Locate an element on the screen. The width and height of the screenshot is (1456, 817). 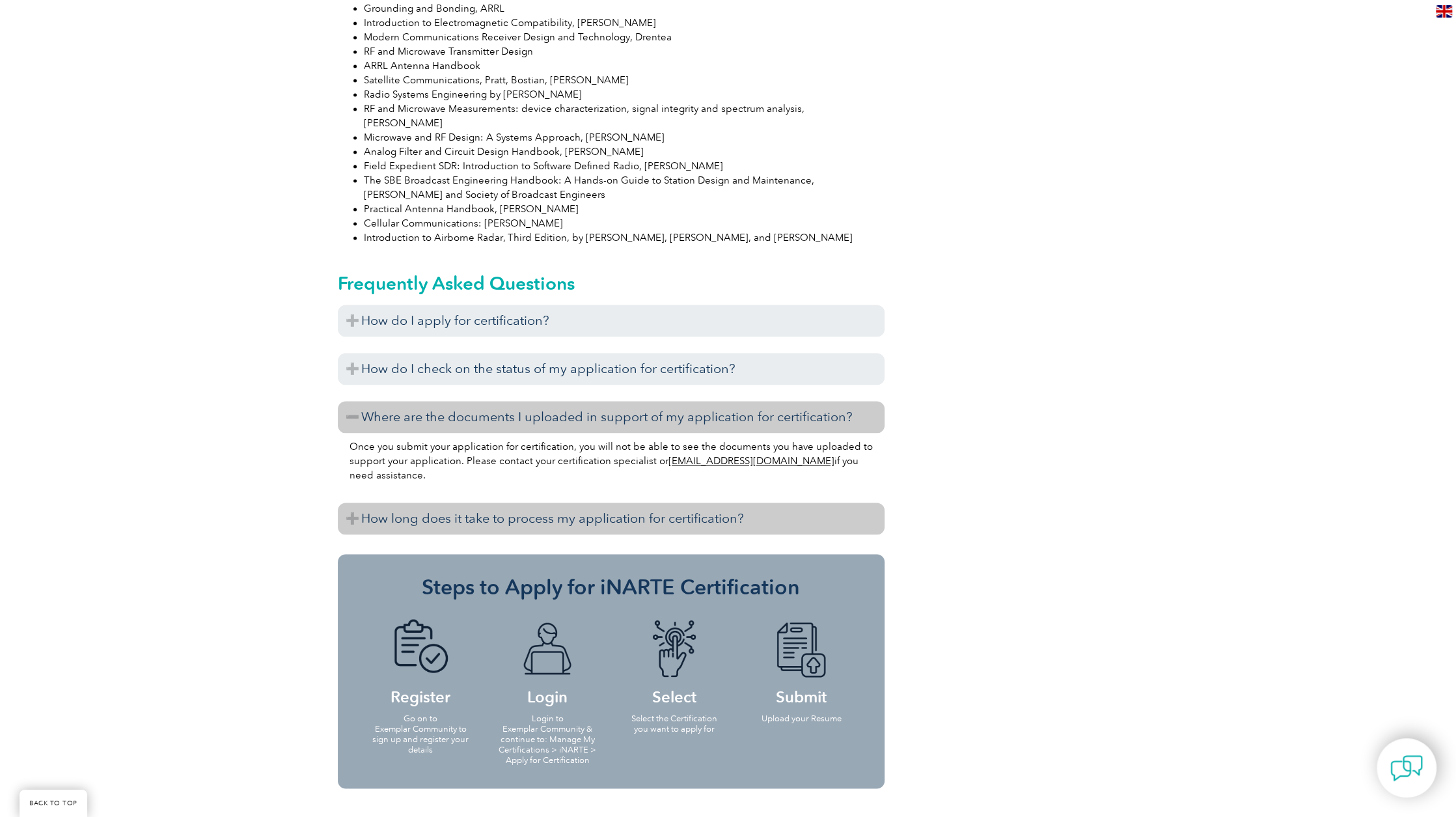
h2: Frequently Asked Questions is located at coordinates (611, 283).